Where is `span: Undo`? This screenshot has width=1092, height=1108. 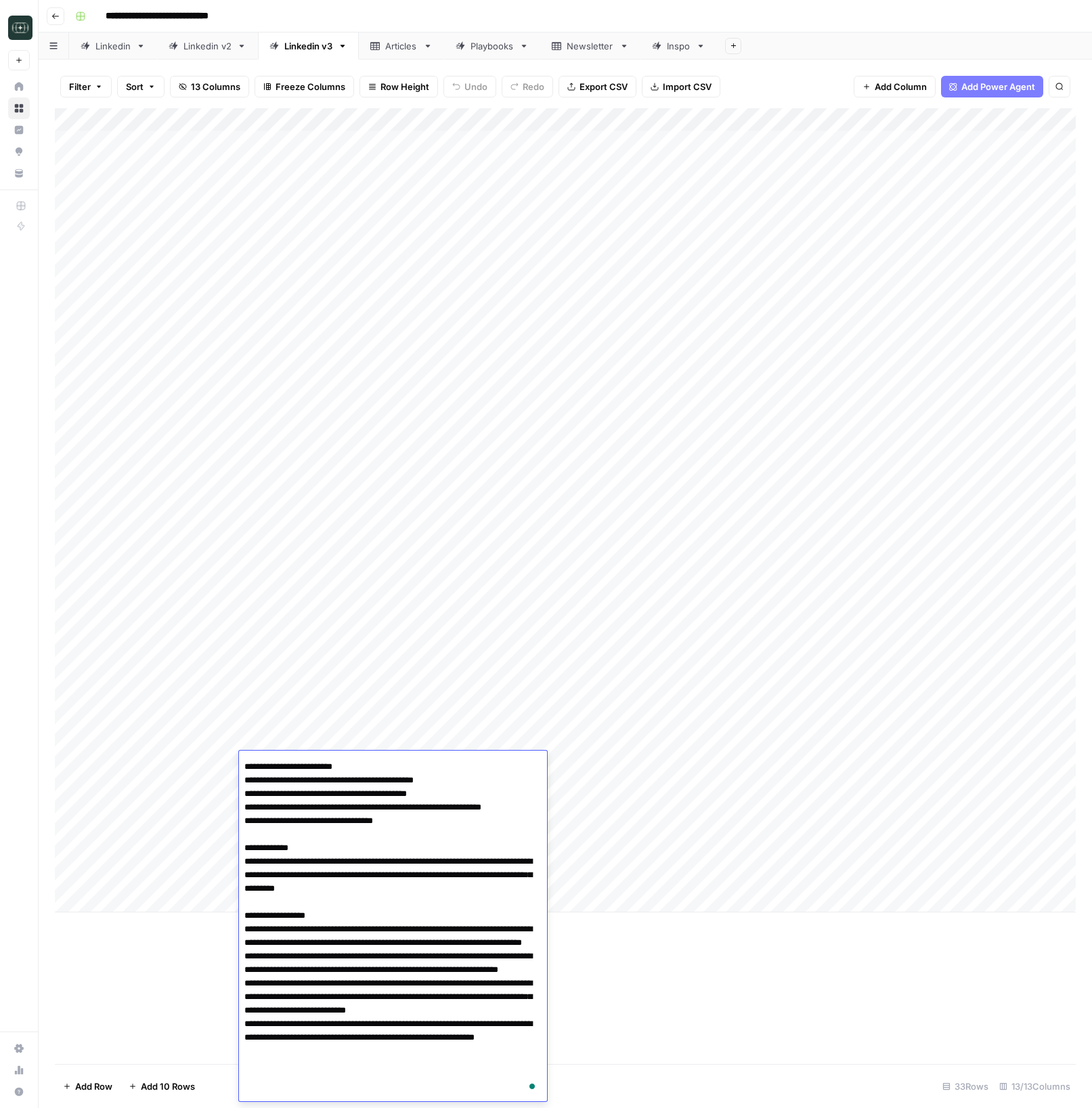
span: Undo is located at coordinates (476, 86).